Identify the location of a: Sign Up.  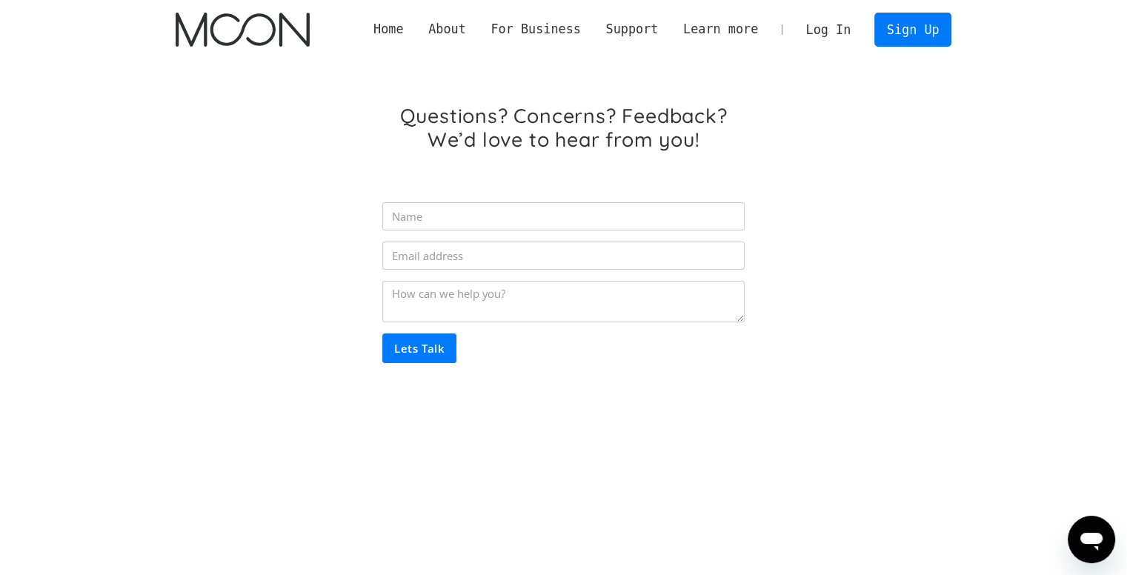
(913, 29).